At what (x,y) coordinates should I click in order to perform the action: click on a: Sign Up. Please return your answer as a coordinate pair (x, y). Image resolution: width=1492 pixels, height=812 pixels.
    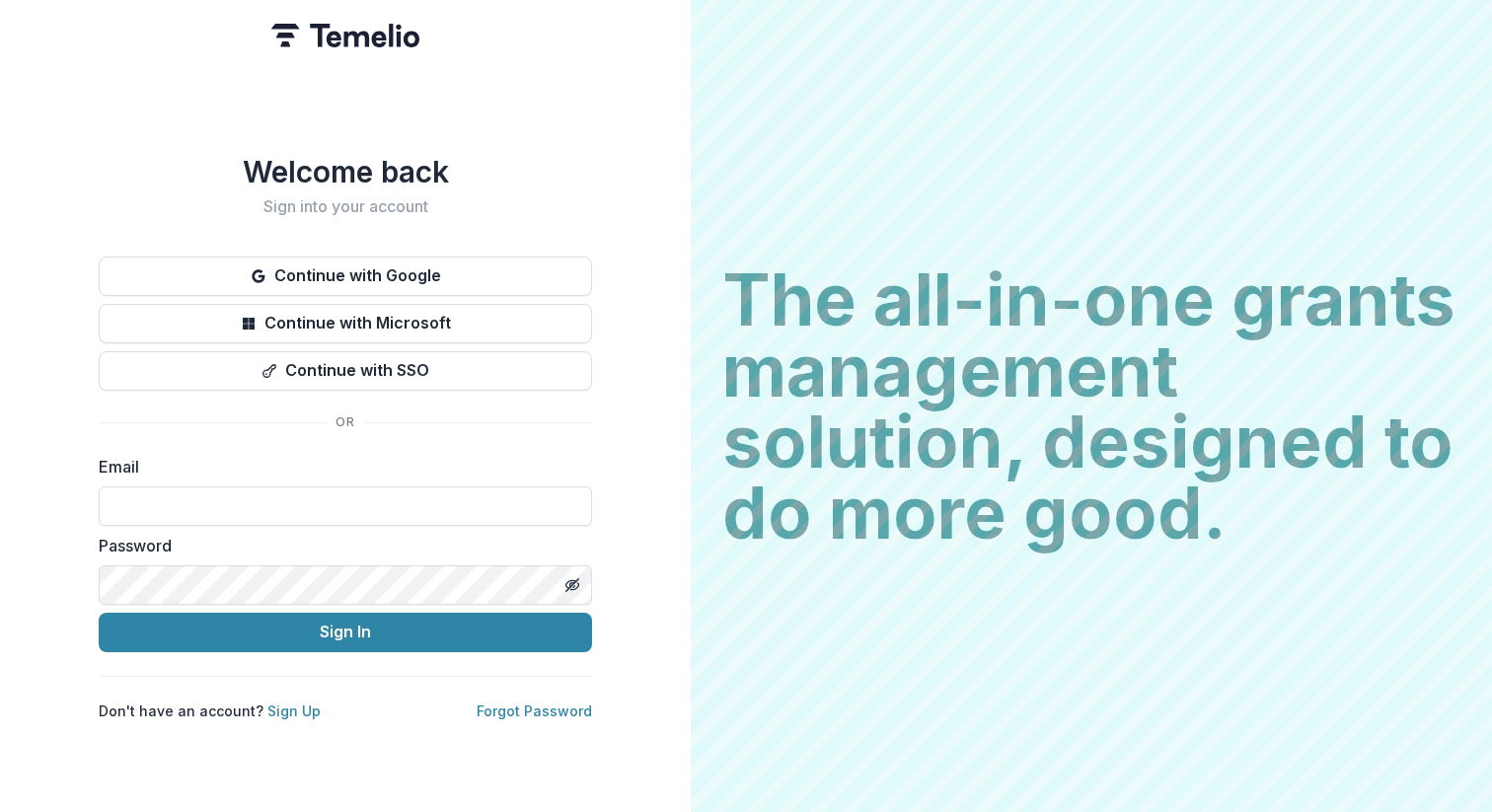
    Looking at the image, I should click on (294, 710).